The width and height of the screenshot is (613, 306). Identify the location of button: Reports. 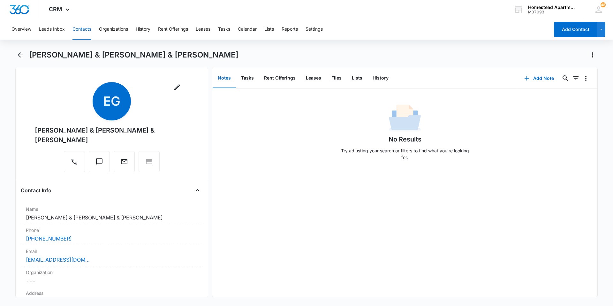
(289, 29).